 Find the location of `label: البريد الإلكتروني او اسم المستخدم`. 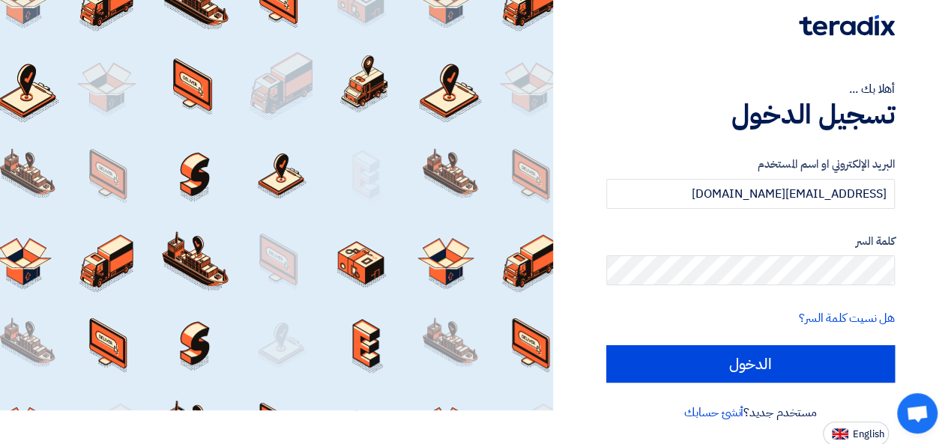

label: البريد الإلكتروني او اسم المستخدم is located at coordinates (750, 164).